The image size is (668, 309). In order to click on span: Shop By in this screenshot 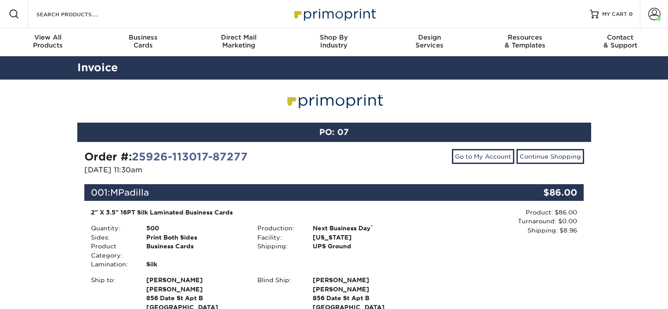, I will do `click(334, 37)`.